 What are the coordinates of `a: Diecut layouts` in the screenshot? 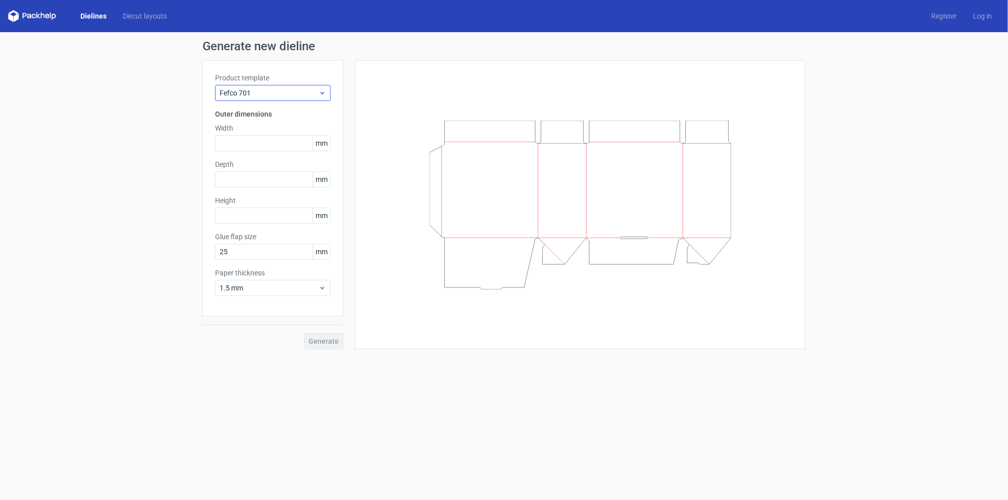 It's located at (145, 16).